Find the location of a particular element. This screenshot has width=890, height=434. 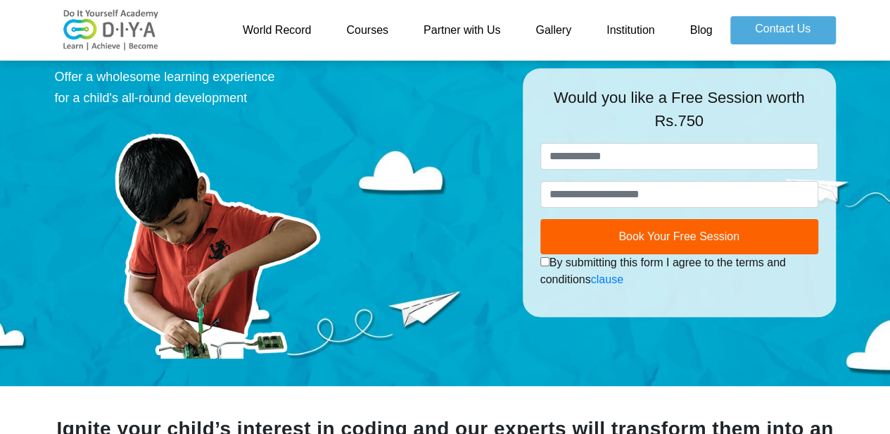

a: World Record is located at coordinates (277, 30).